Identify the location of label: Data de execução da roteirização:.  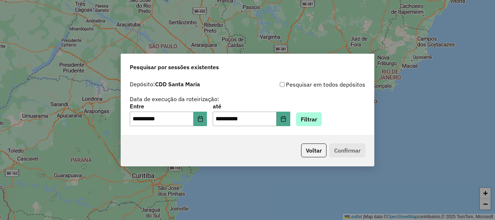
(174, 99).